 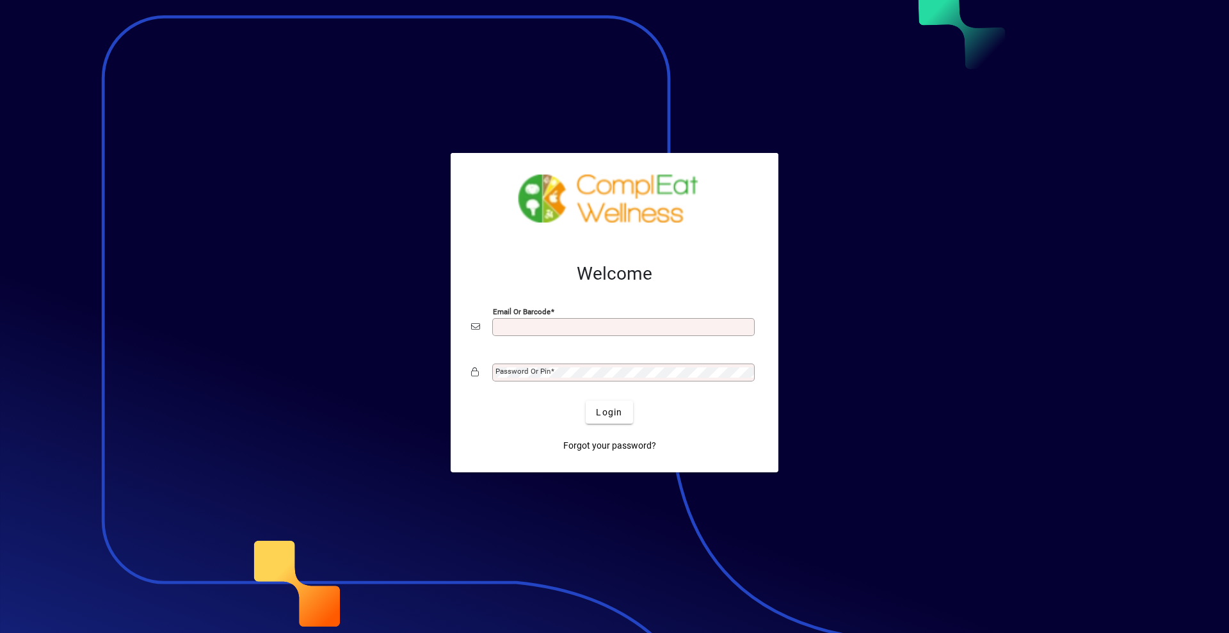 What do you see at coordinates (609, 412) in the screenshot?
I see `span: Login` at bounding box center [609, 412].